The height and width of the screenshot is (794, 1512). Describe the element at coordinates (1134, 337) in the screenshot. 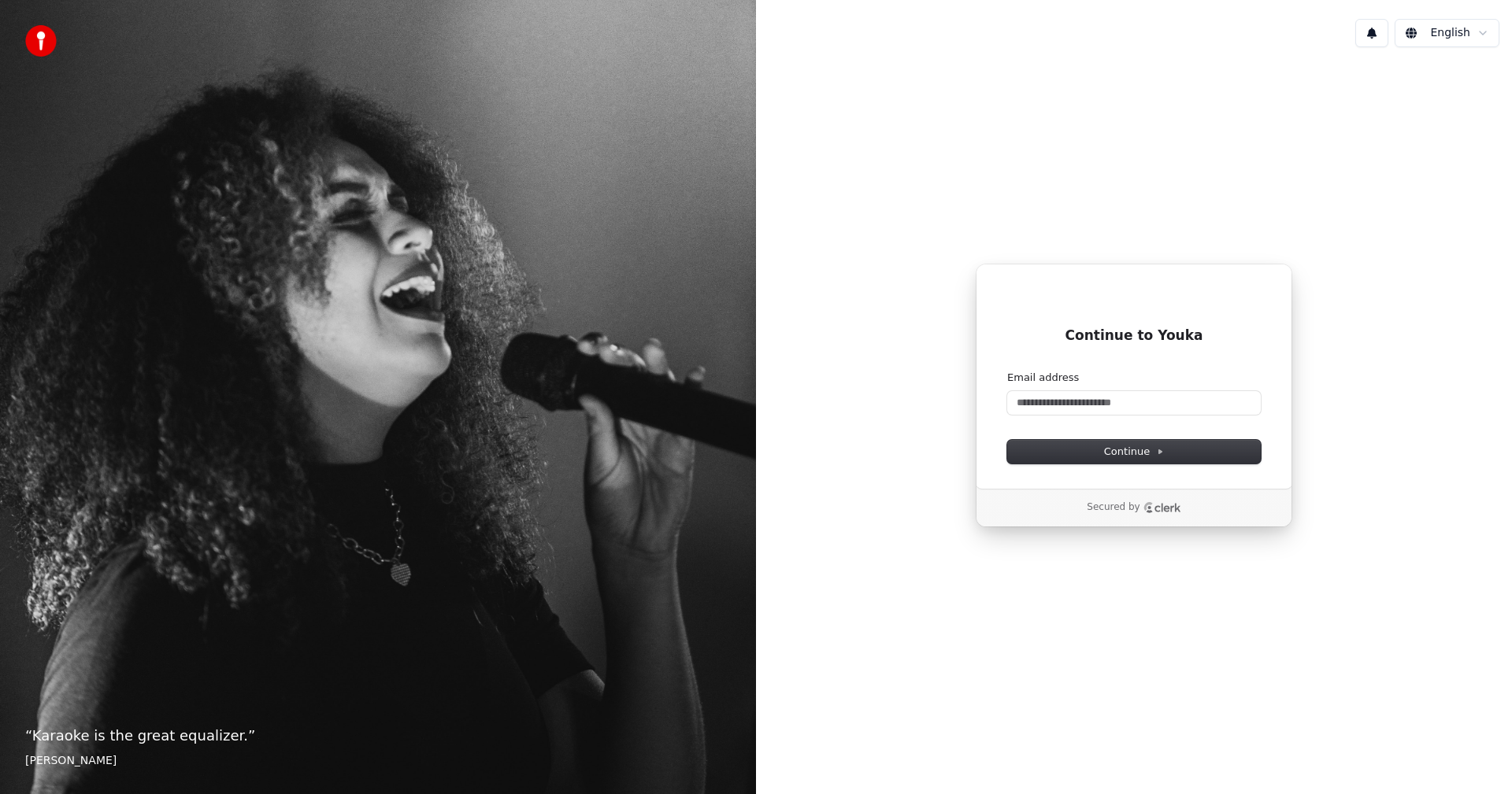

I see `h1: Continue to Youka` at that location.